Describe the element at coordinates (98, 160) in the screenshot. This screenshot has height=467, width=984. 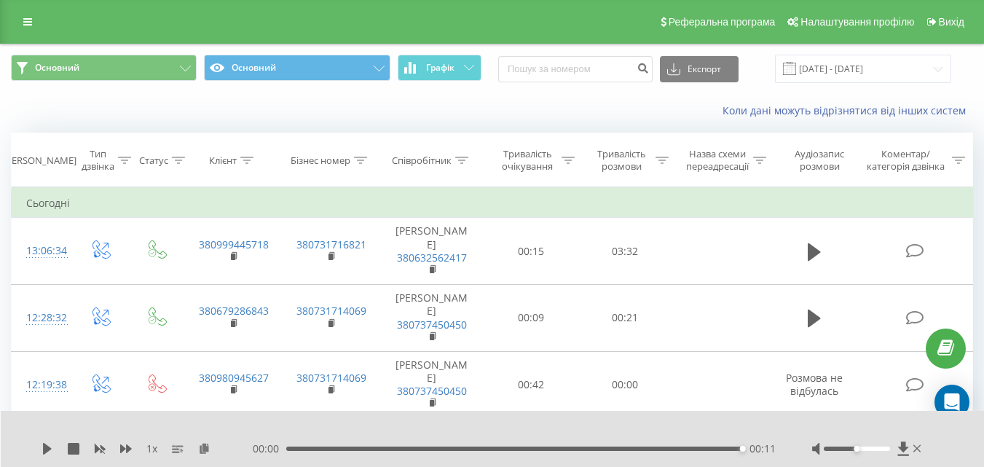
I see `div: Тип дзвінка` at that location.